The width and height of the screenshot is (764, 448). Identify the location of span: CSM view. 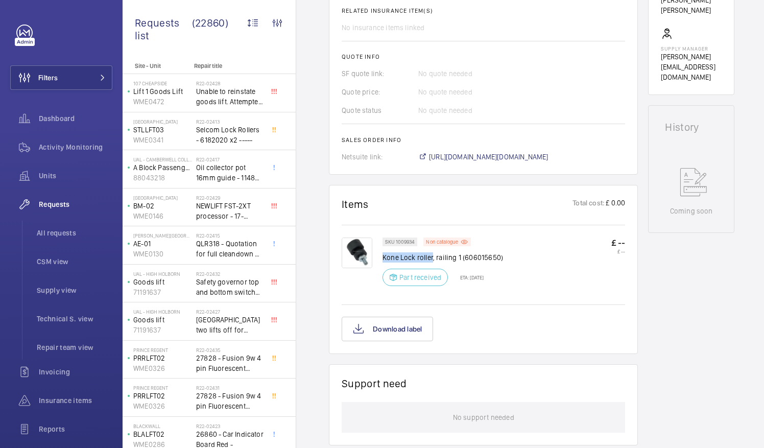
(75, 261).